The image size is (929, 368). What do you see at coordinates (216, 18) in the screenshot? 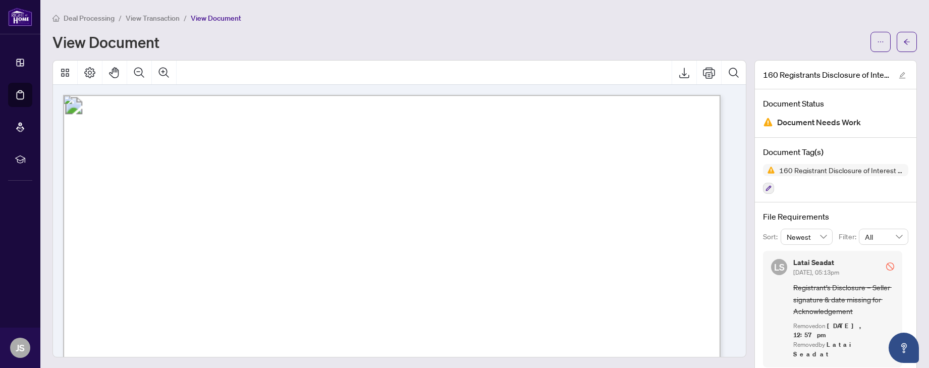
I see `span: View Document` at bounding box center [216, 18].